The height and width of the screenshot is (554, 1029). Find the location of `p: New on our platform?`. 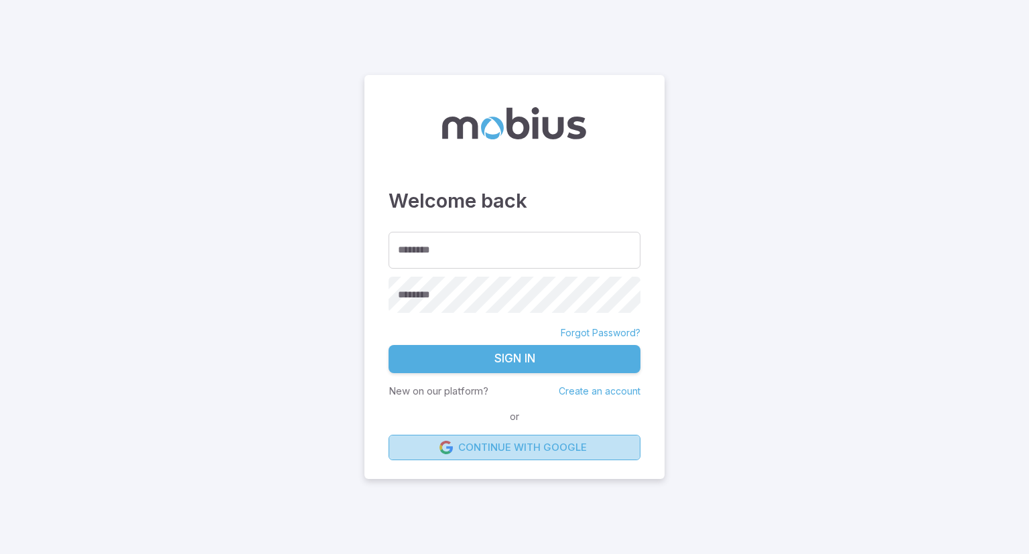

p: New on our platform? is located at coordinates (438, 391).